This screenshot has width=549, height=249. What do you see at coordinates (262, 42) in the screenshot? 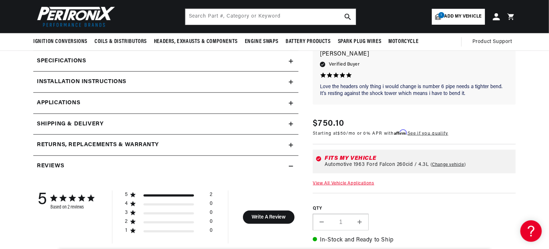
I see `summary: Engine Swaps` at bounding box center [262, 42].